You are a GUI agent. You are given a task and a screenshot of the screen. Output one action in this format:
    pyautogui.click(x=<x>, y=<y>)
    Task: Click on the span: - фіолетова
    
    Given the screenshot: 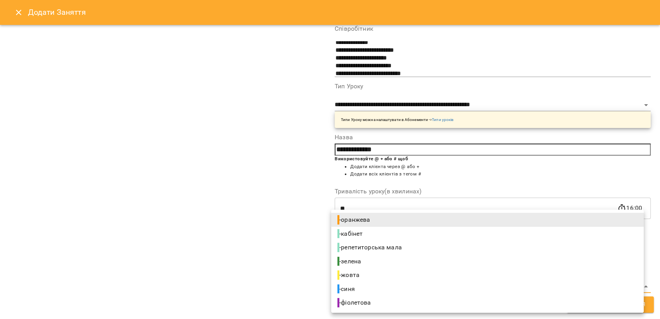 What is the action you would take?
    pyautogui.click(x=355, y=302)
    